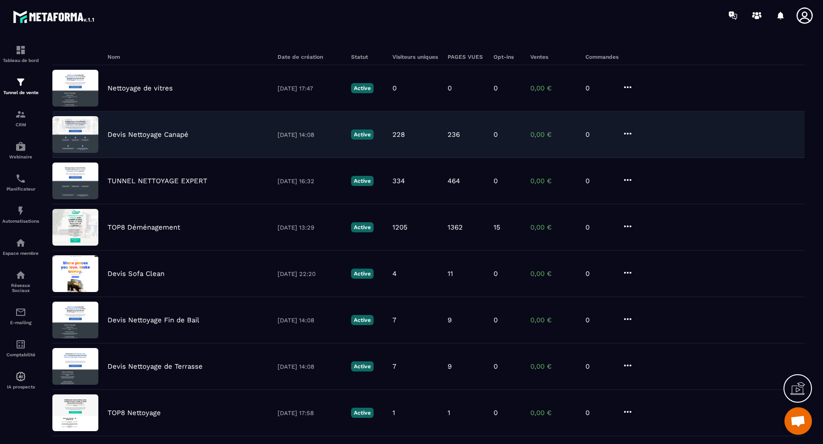 The height and width of the screenshot is (444, 823). I want to click on p: TUNNEL NETTOYAGE EXPERT, so click(157, 181).